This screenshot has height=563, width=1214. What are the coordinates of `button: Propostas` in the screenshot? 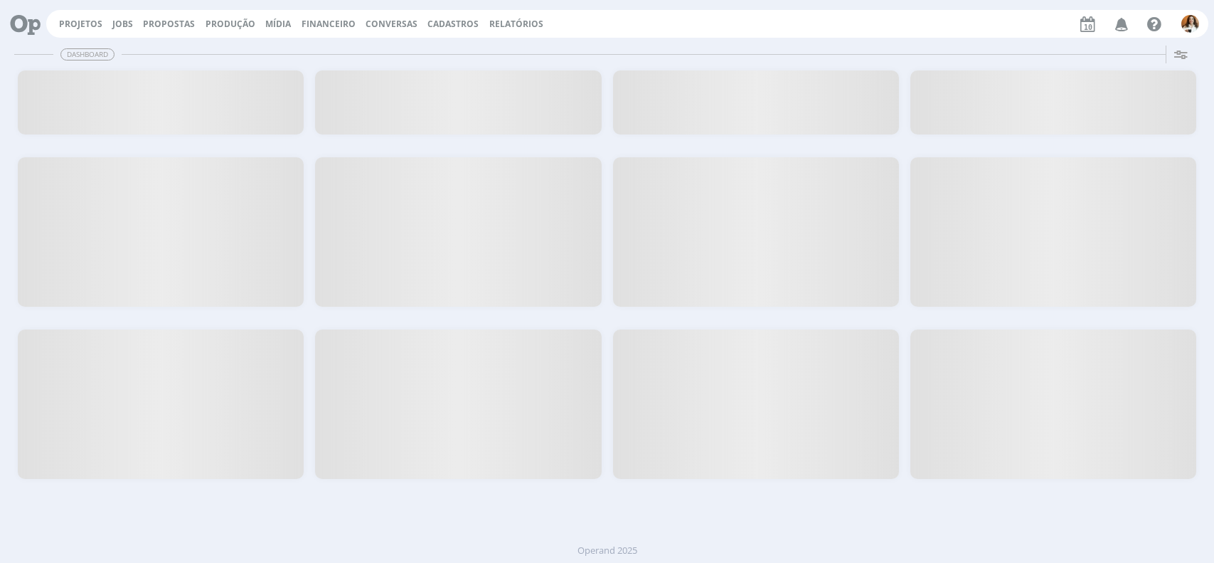 It's located at (169, 24).